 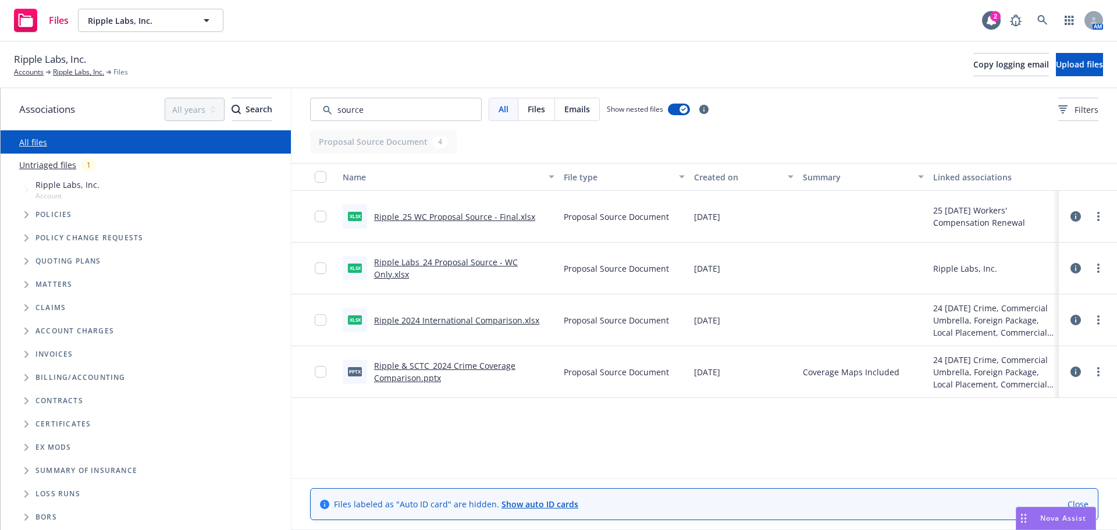 I want to click on div: 2, so click(x=995, y=16).